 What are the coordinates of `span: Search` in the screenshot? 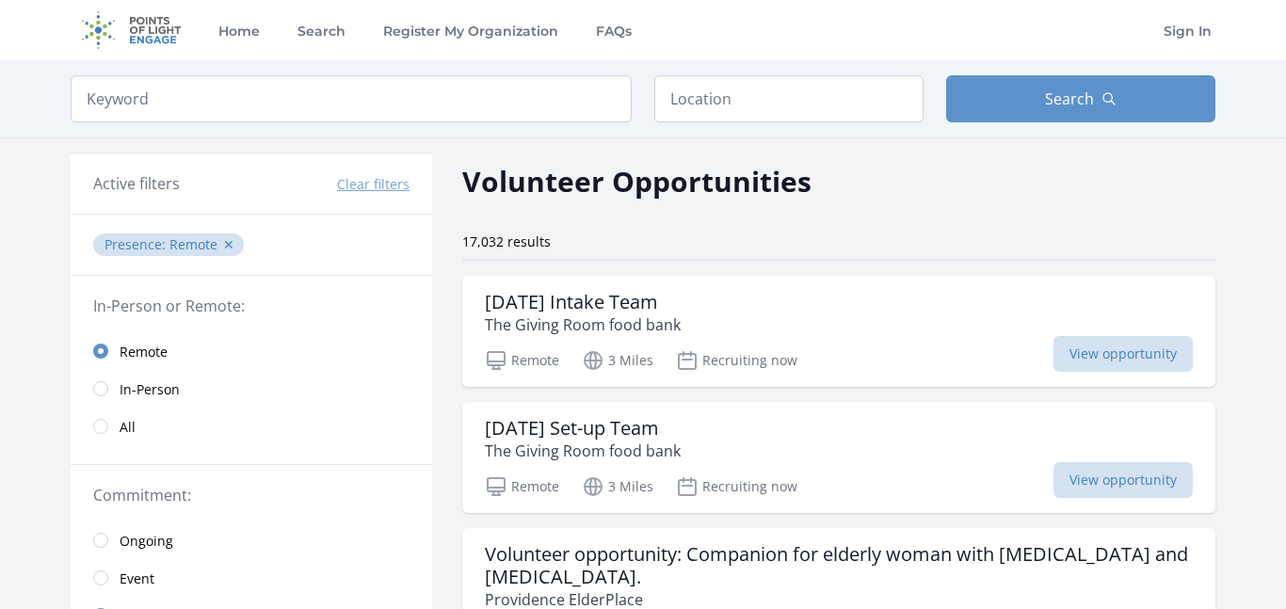 It's located at (1069, 99).